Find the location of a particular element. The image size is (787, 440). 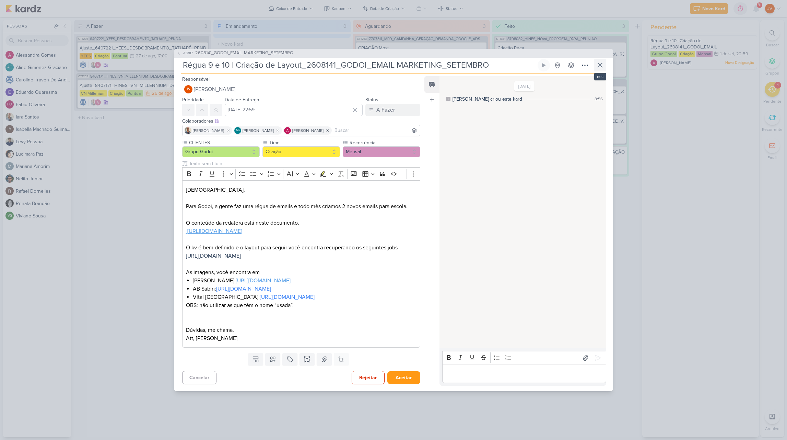

label: Status is located at coordinates (372, 100).